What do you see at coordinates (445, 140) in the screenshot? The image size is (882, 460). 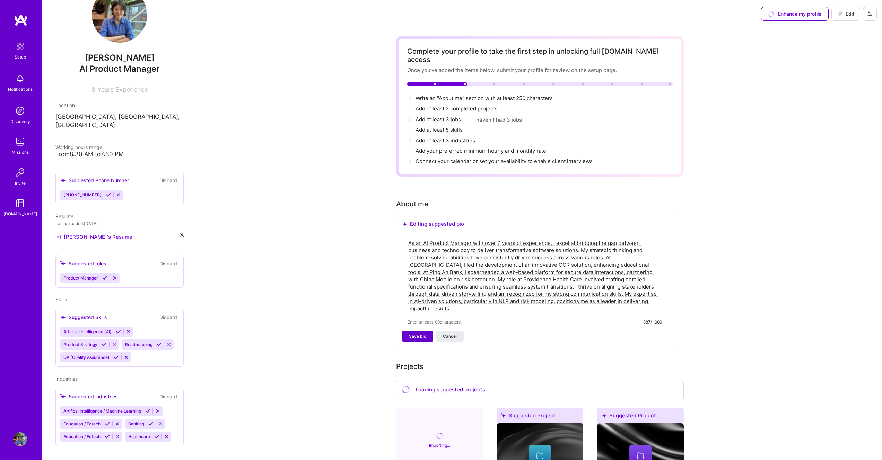 I see `span: Add at least 3 industries` at bounding box center [445, 140].